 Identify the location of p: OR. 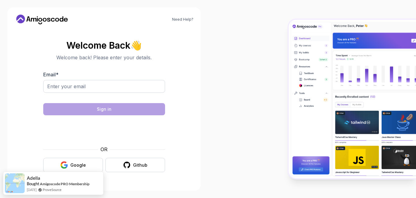
(104, 150).